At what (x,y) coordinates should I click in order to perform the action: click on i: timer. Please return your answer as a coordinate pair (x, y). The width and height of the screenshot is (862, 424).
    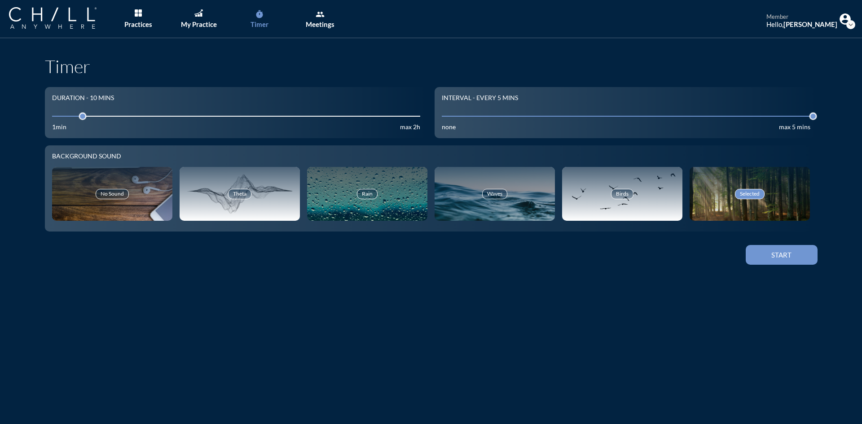
    Looking at the image, I should click on (259, 14).